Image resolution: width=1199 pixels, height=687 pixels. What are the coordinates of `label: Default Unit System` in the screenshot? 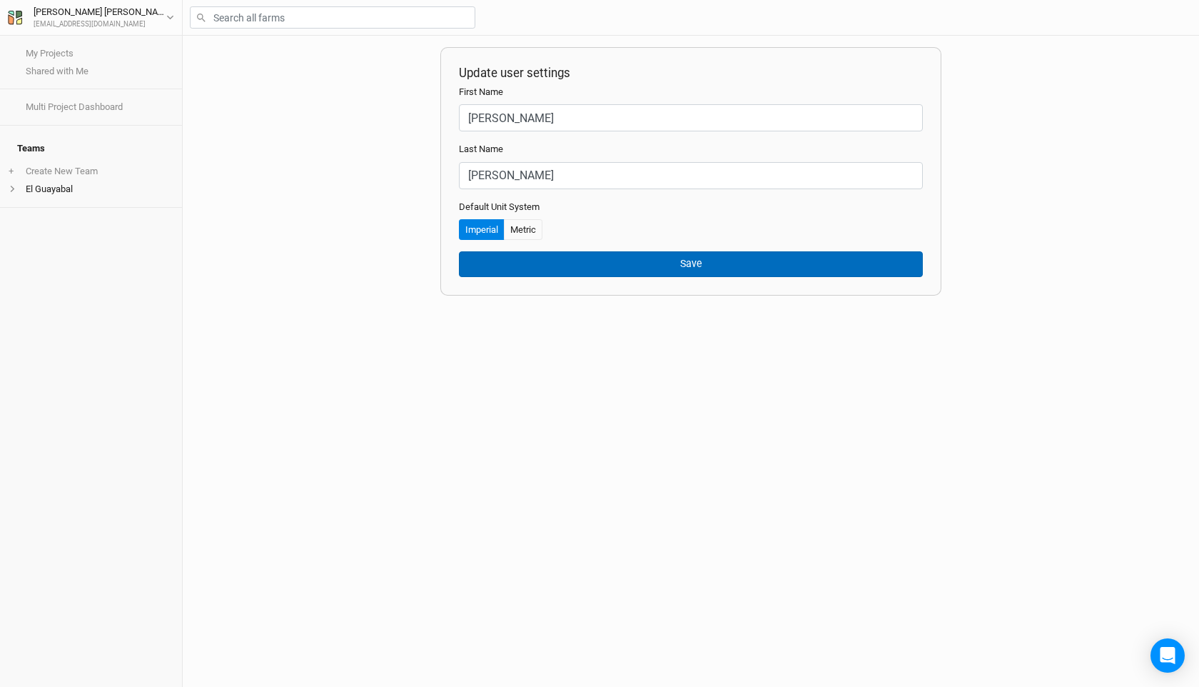 It's located at (499, 207).